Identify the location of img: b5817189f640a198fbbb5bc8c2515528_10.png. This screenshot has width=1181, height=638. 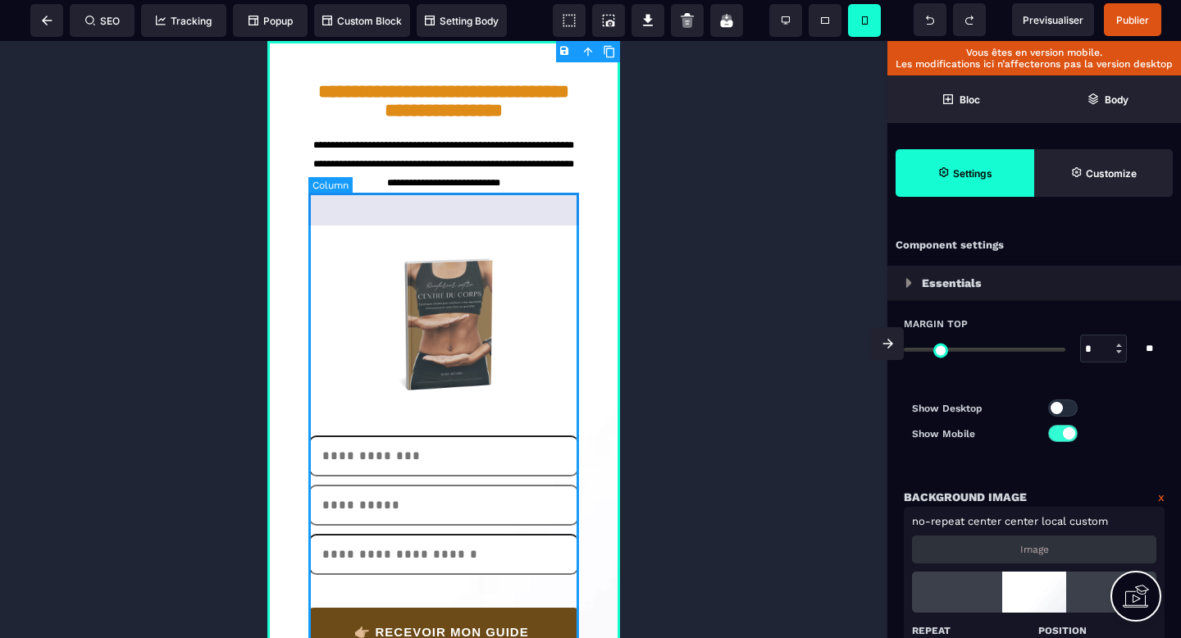
(176, 283).